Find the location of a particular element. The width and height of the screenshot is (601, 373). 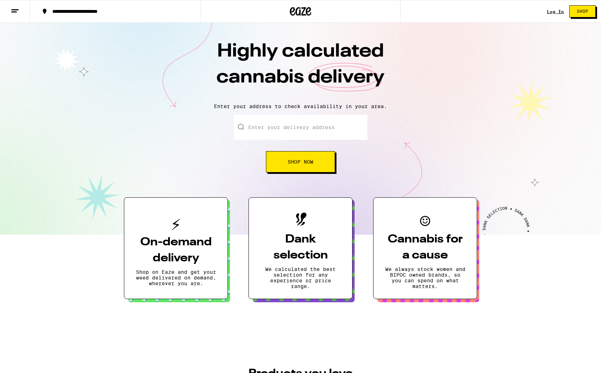

p: Shop on Eaze and get your weed delivered on demand, wherever you are. is located at coordinates (176, 278).